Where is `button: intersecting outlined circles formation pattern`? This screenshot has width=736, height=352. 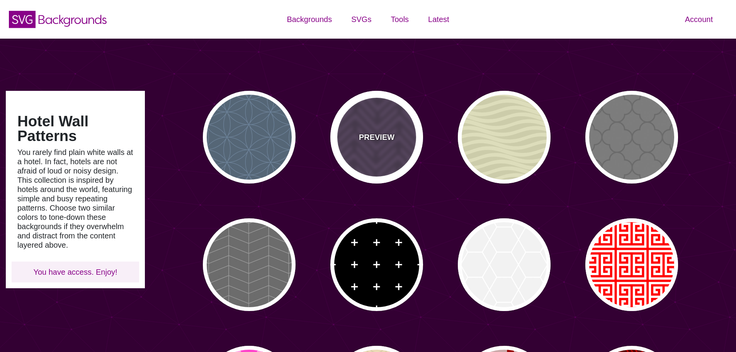
button: intersecting outlined circles formation pattern is located at coordinates (249, 137).